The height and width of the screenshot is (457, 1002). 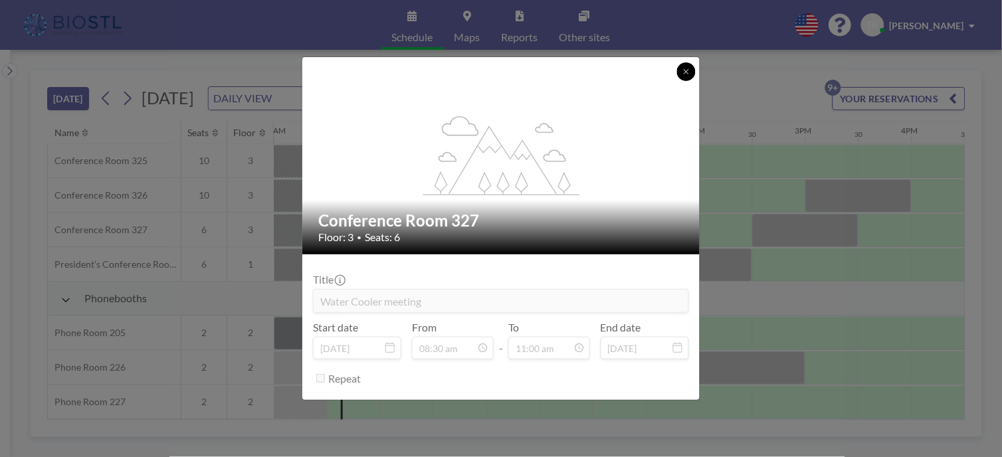 I want to click on label: Repeat, so click(x=344, y=379).